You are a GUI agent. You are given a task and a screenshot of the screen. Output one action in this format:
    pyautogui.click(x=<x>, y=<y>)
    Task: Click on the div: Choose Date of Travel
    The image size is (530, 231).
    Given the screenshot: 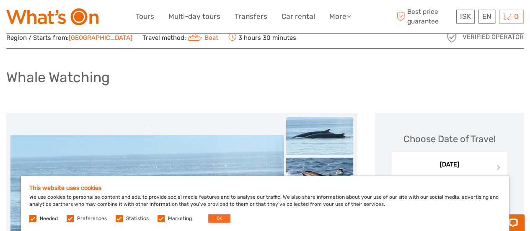 What is the action you would take?
    pyautogui.click(x=449, y=139)
    